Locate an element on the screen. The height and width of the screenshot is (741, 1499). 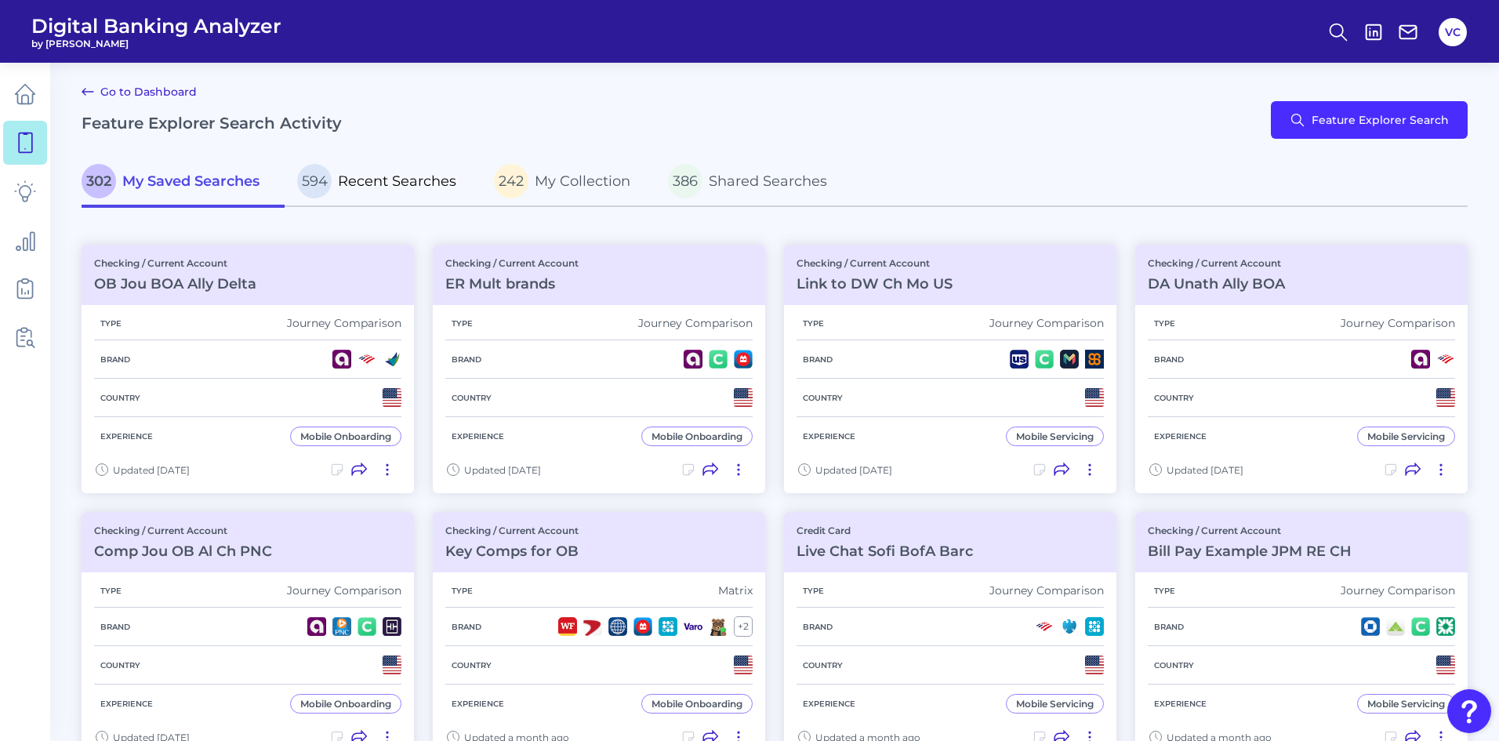
span: 386 is located at coordinates (685, 181).